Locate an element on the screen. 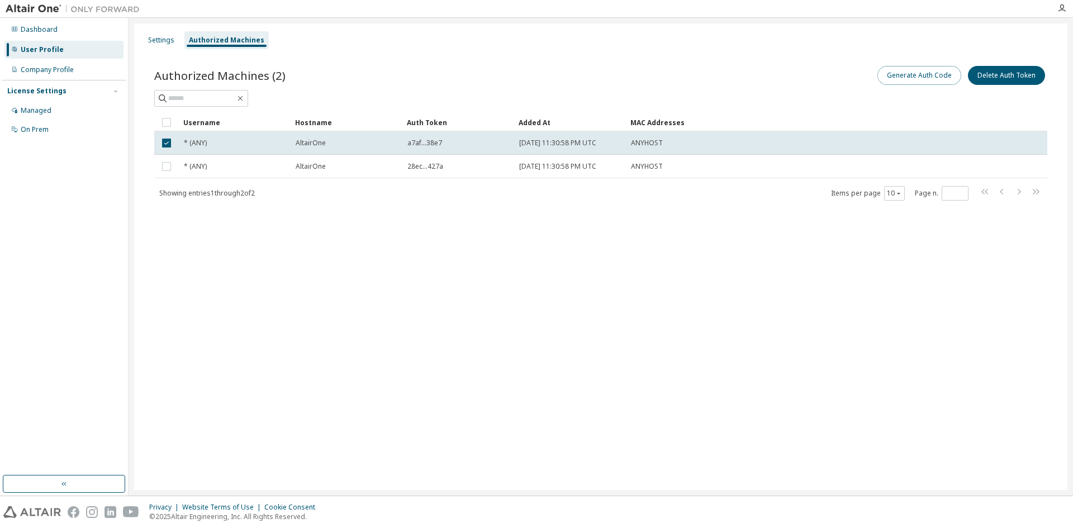 This screenshot has width=1073, height=528. img: altair_logo.svg is located at coordinates (32, 512).